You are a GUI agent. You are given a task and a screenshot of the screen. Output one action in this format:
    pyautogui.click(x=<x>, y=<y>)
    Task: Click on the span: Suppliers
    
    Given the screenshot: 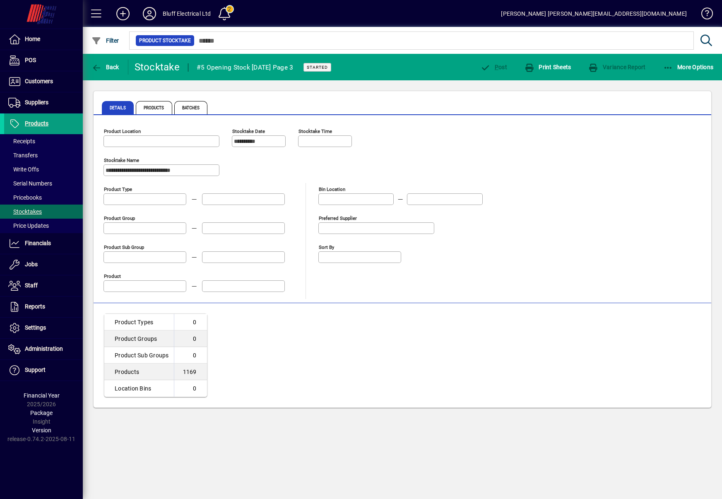 What is the action you would take?
    pyautogui.click(x=36, y=102)
    